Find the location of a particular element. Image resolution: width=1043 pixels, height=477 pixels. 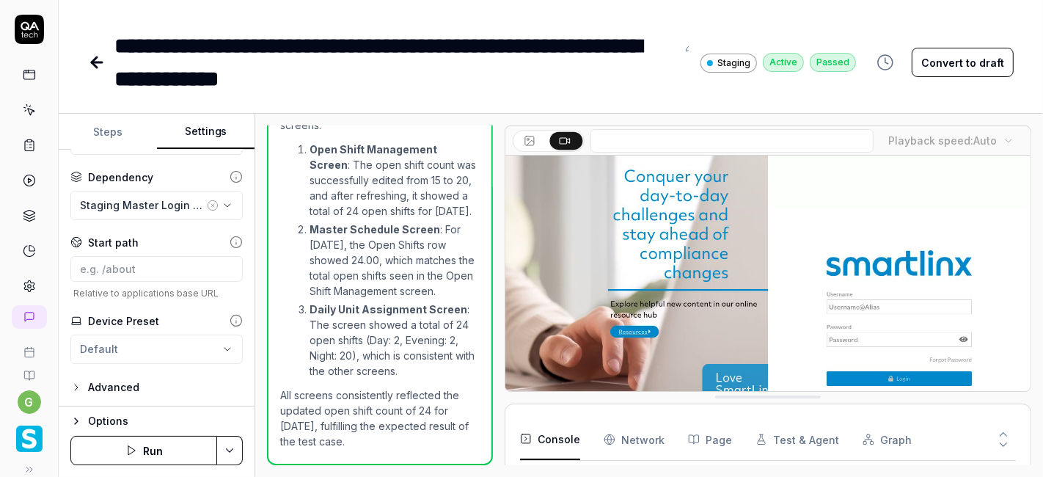

strong: Daily Unit Assignment Screen is located at coordinates (388, 309).